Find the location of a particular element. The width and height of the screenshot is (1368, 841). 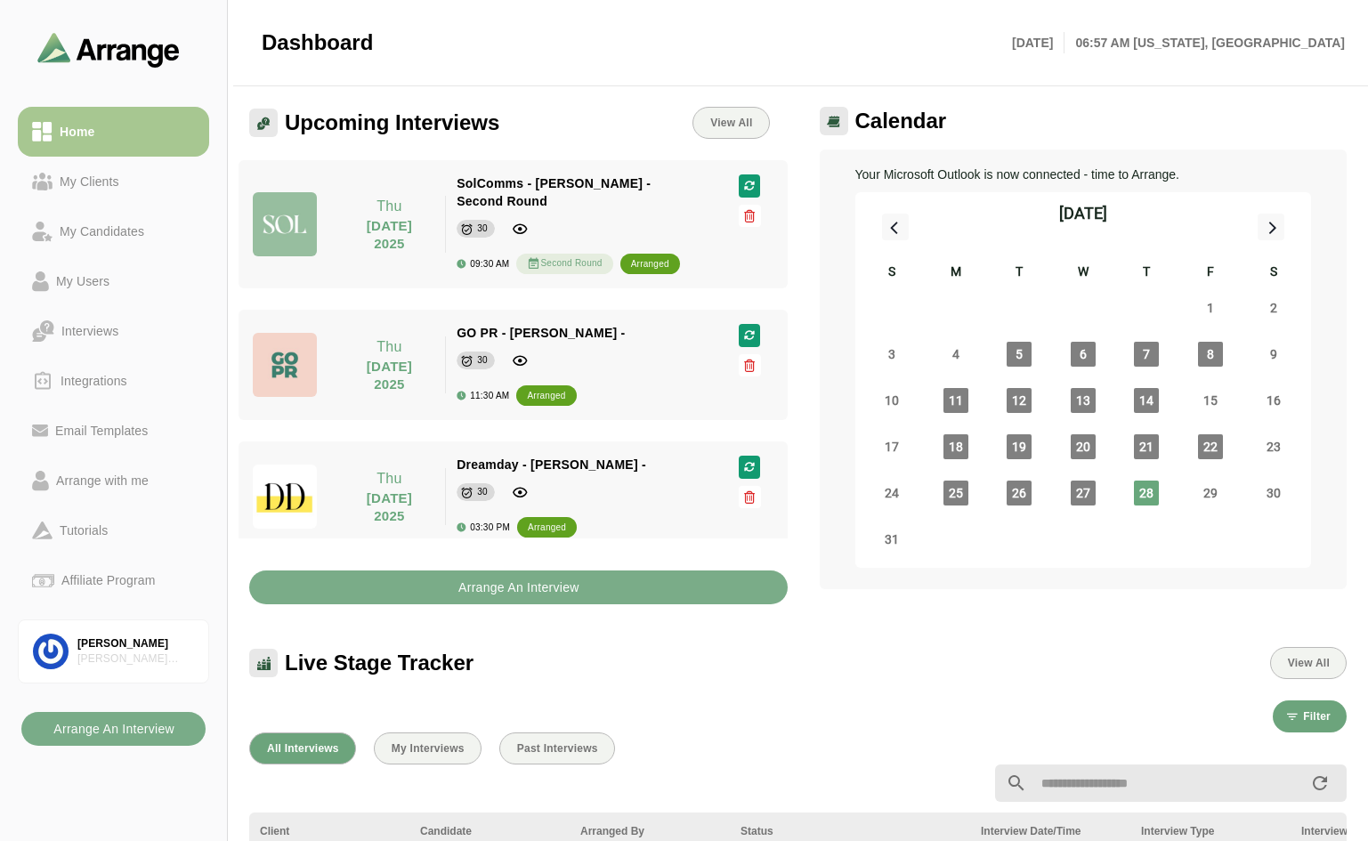

div: Home is located at coordinates (77, 132).